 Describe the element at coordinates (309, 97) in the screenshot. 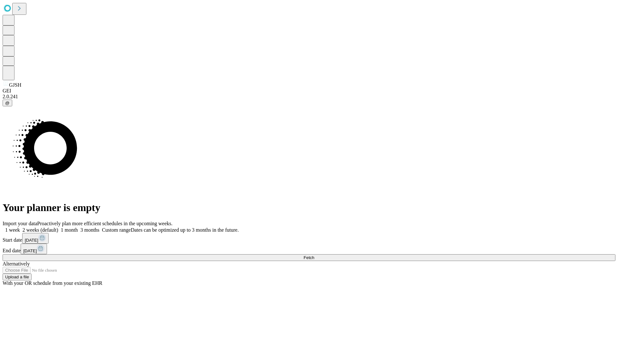

I see `div: 2.0.241` at that location.